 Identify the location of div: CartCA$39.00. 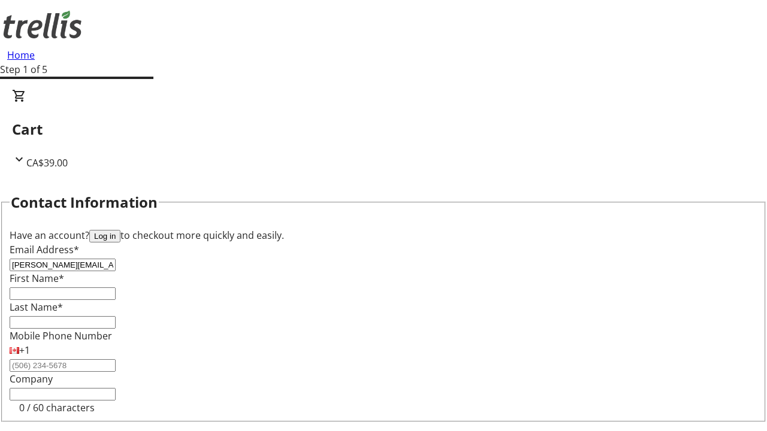
(383, 129).